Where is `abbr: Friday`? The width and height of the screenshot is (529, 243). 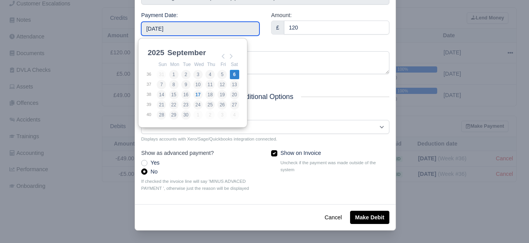
abbr: Friday is located at coordinates (223, 65).